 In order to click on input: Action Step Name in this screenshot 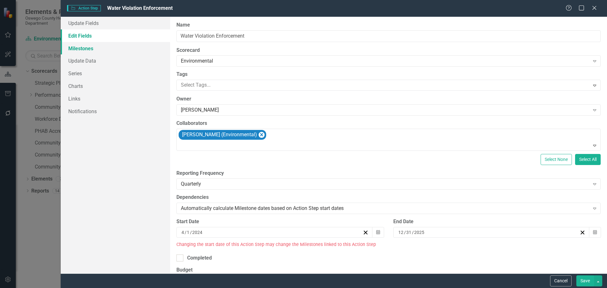, I will do `click(389, 36)`.